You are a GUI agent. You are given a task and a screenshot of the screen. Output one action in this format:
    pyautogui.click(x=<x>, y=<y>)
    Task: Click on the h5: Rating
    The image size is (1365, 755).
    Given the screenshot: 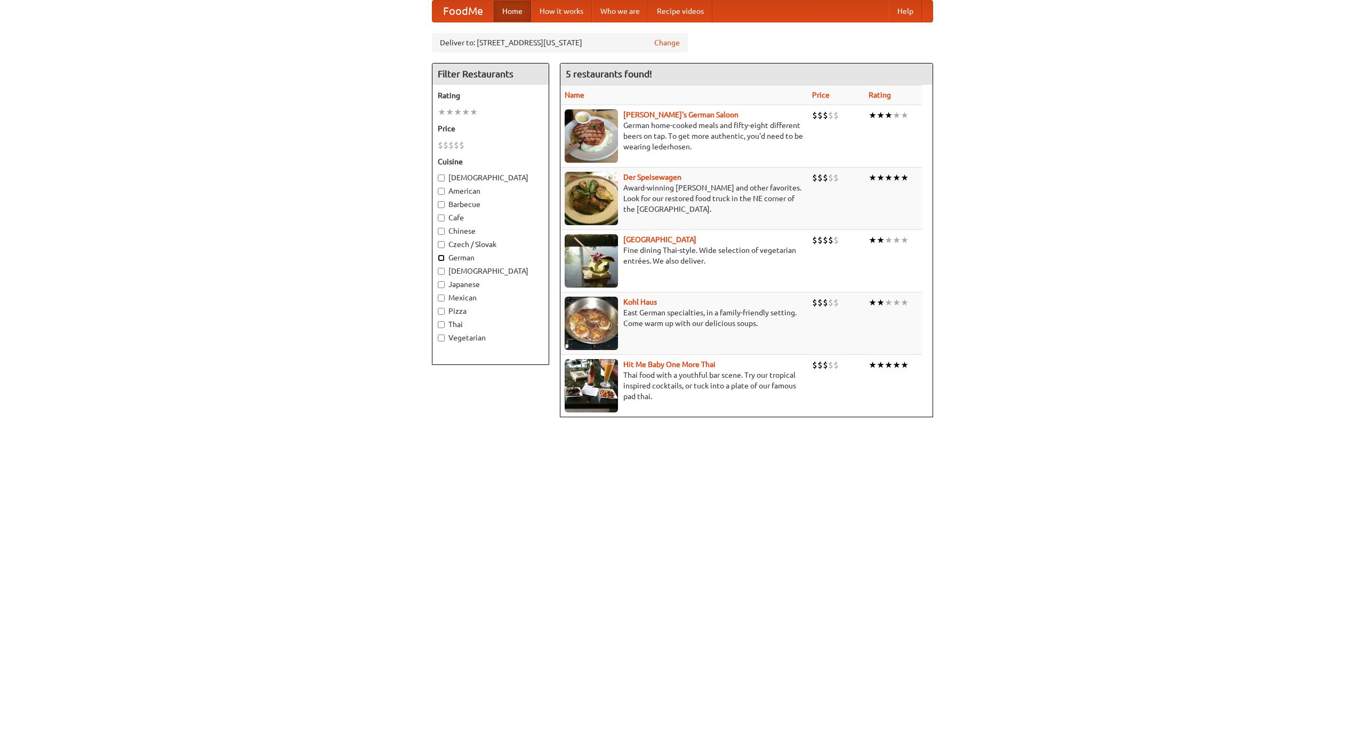 What is the action you would take?
    pyautogui.click(x=491, y=95)
    